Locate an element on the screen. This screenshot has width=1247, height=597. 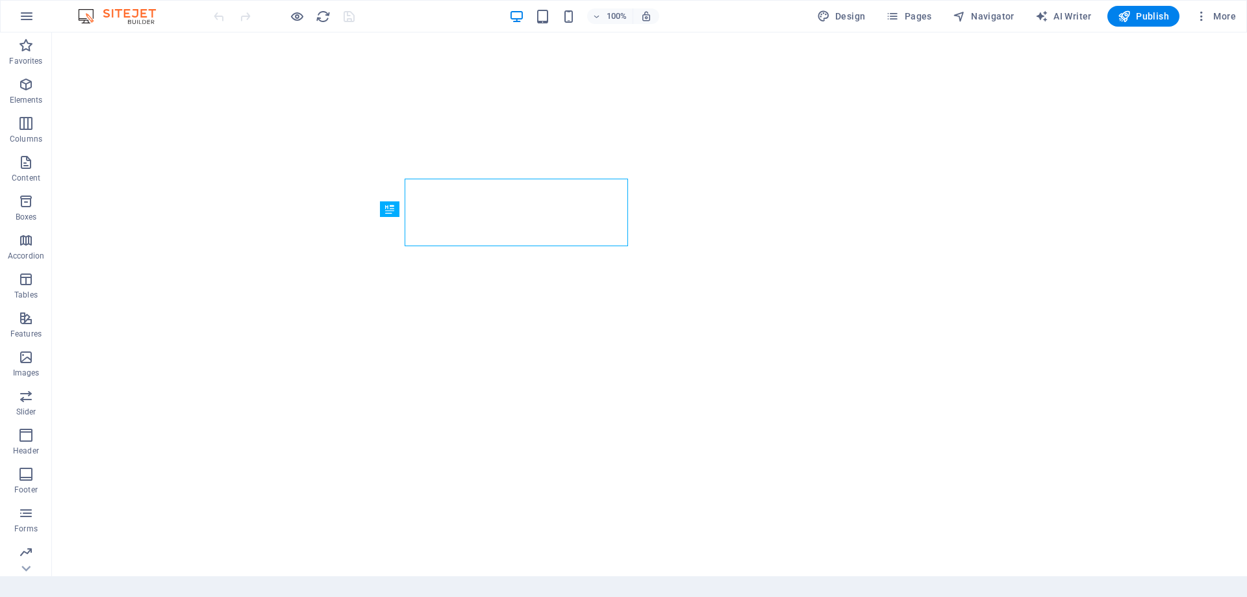
p: Header is located at coordinates (26, 451).